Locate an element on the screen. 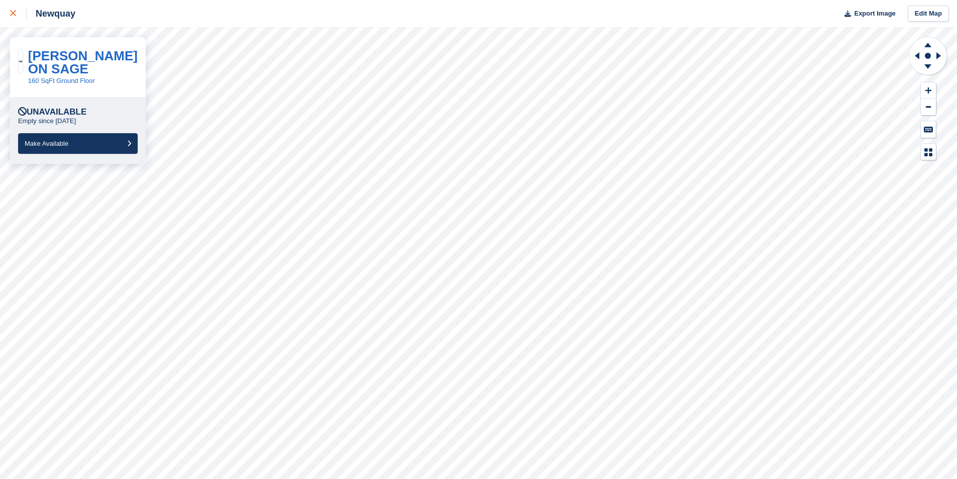 The image size is (957, 479). span: Export Image is located at coordinates (874, 14).